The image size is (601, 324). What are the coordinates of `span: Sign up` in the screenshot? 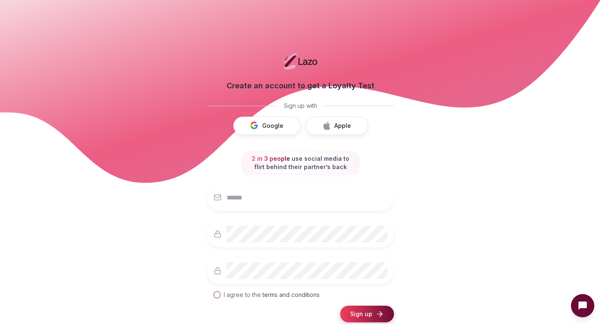 It's located at (361, 314).